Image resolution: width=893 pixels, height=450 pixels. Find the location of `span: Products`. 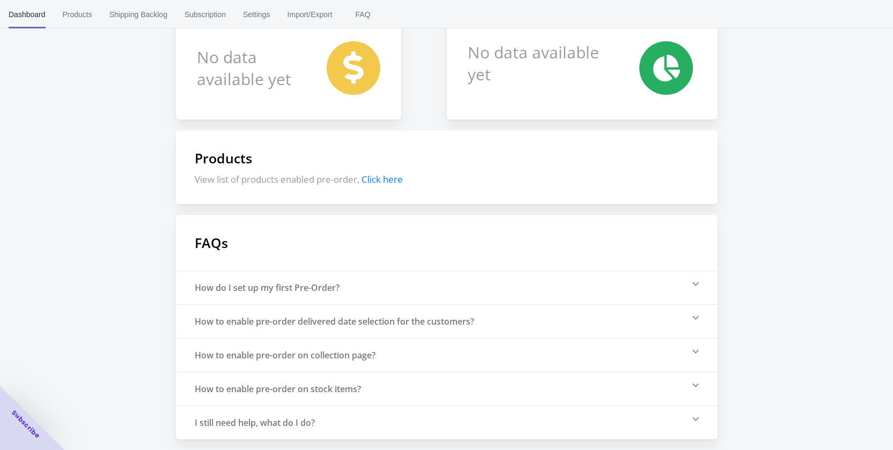

span: Products is located at coordinates (77, 14).